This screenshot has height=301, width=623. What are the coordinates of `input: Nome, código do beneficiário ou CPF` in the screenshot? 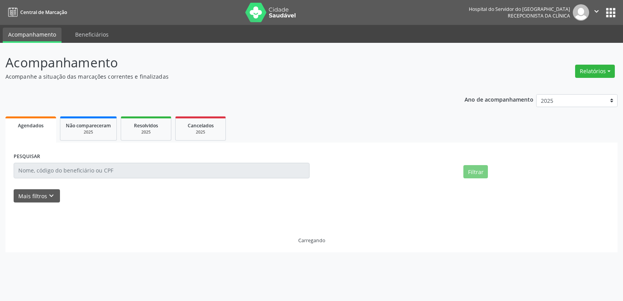 It's located at (162, 170).